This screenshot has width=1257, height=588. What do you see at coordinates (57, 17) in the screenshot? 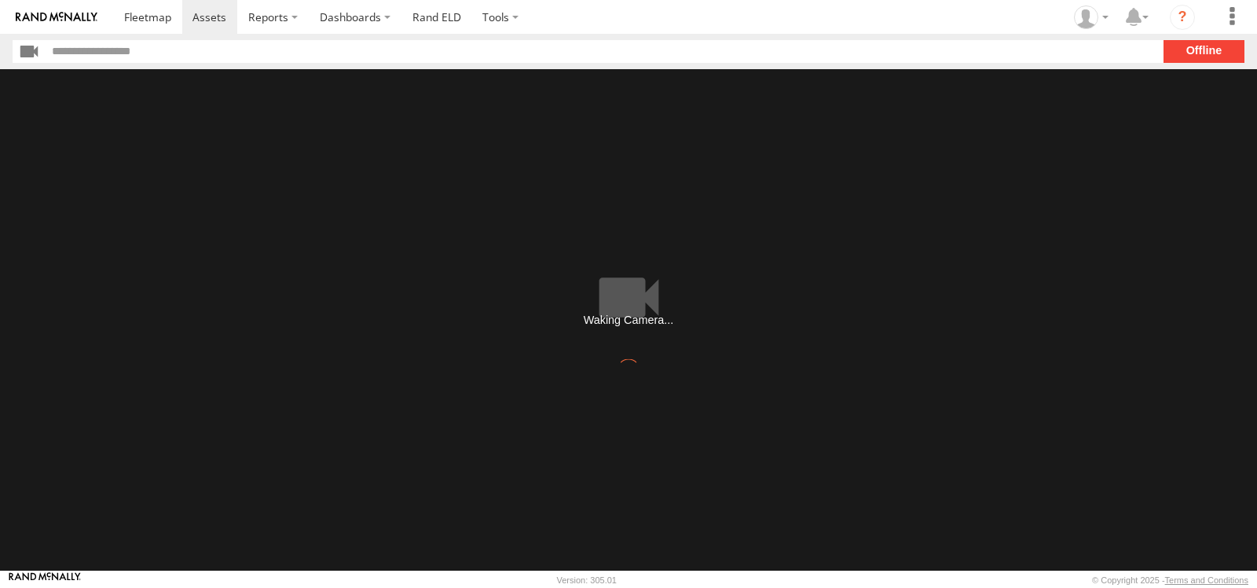
I see `img: rand-logo.svg` at bounding box center [57, 17].